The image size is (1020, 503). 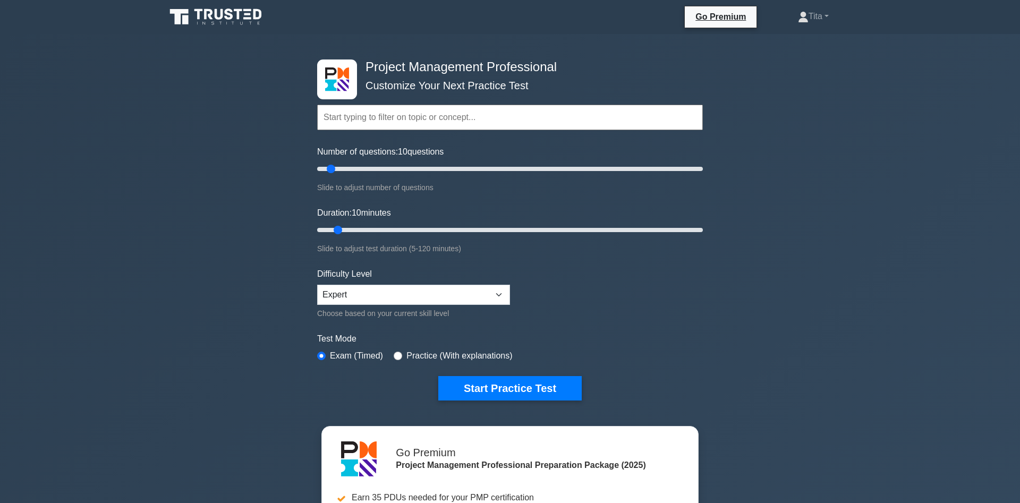 What do you see at coordinates (380, 152) in the screenshot?
I see `label: Number of questions: questions` at bounding box center [380, 152].